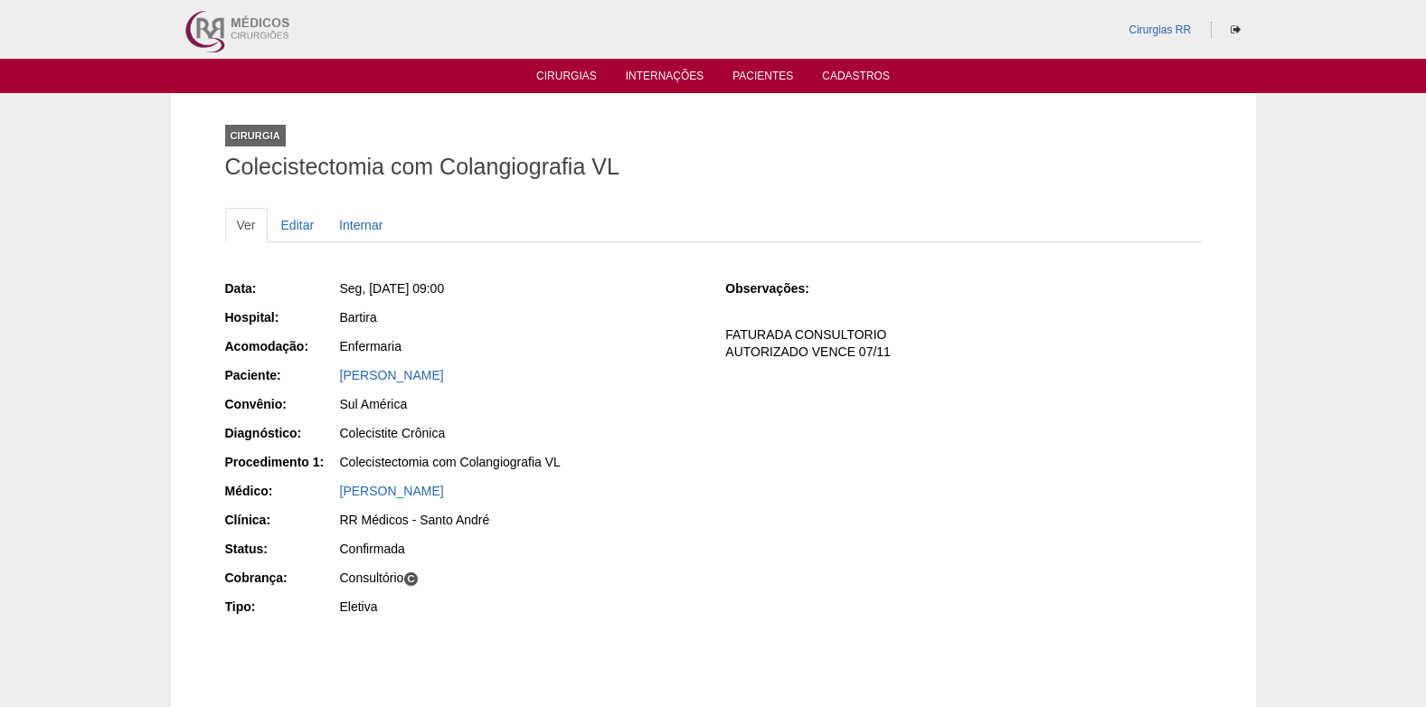 Image resolution: width=1426 pixels, height=707 pixels. Describe the element at coordinates (361, 225) in the screenshot. I see `a: Internar` at that location.